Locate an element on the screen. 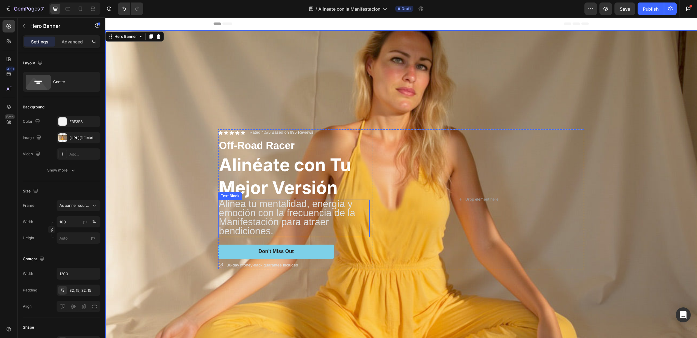 Image resolution: width=697 pixels, height=338 pixels. p: Advanced is located at coordinates (72, 42).